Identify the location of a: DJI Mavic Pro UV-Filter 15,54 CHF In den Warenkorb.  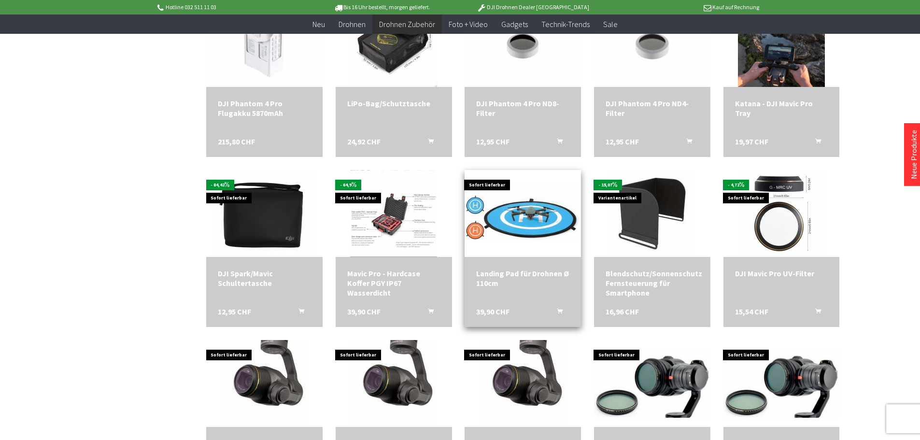
(782, 273).